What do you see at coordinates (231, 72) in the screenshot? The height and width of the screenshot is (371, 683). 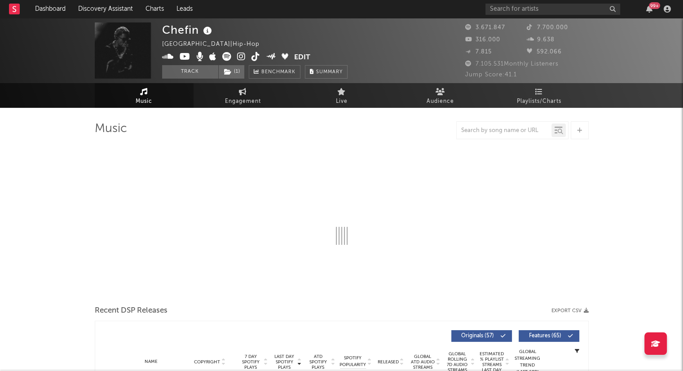 I see `span: ( 1 )` at bounding box center [231, 72].